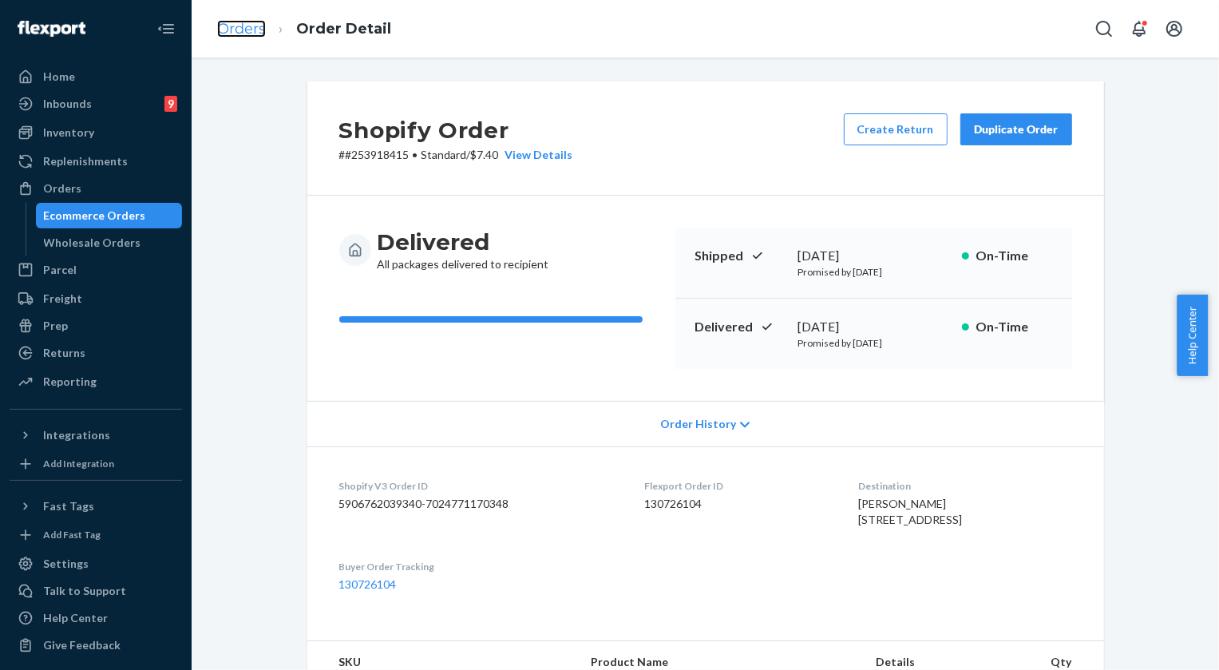 The height and width of the screenshot is (670, 1219). What do you see at coordinates (536, 155) in the screenshot?
I see `div: View Details` at bounding box center [536, 155].